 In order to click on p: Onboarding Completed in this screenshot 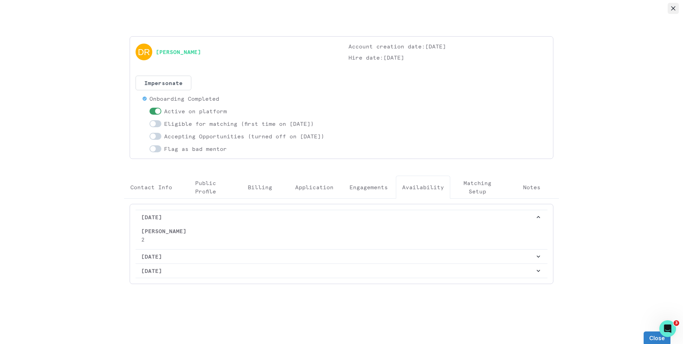, I will do `click(184, 99)`.